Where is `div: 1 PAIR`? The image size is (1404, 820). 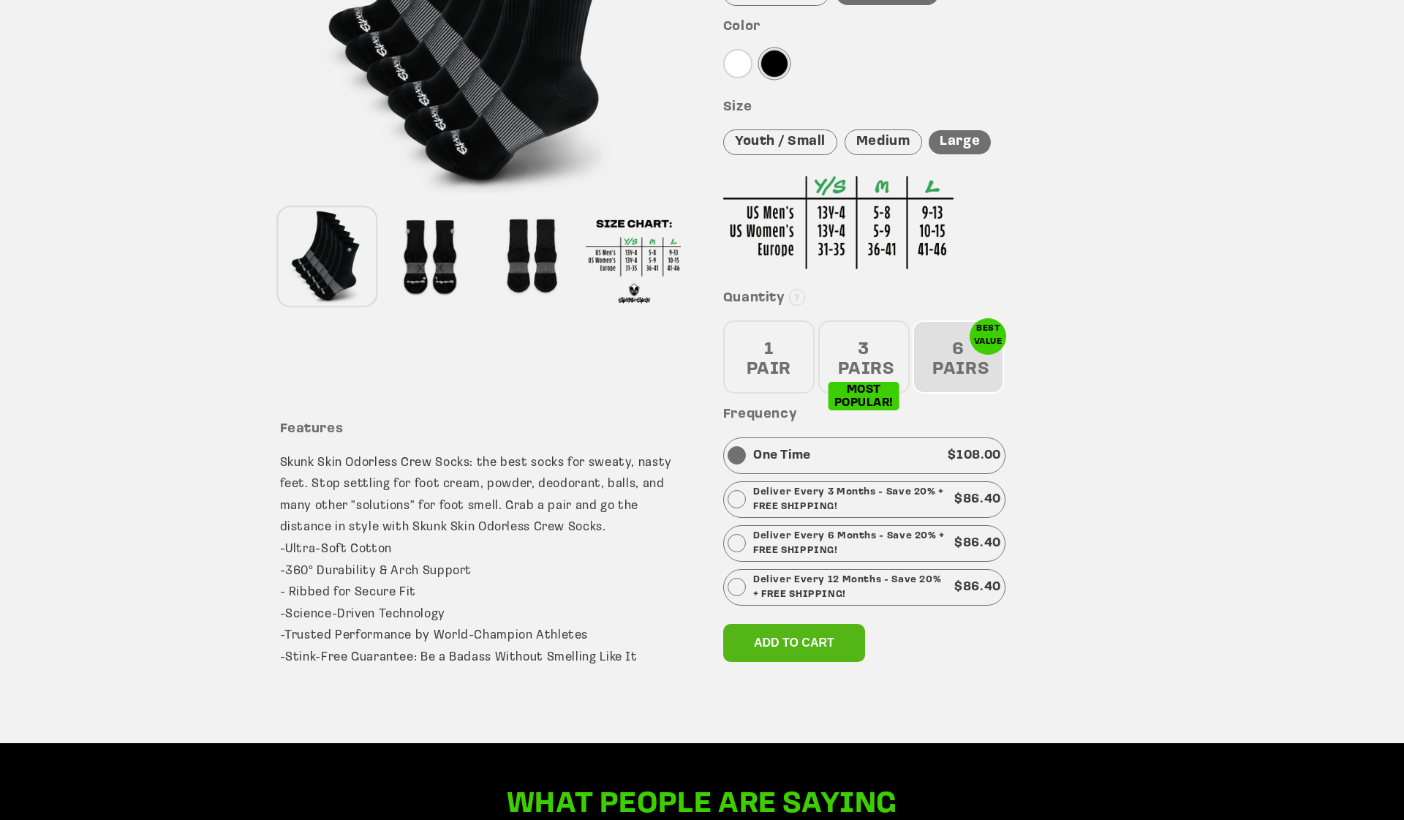
div: 1 PAIR is located at coordinates (768, 357).